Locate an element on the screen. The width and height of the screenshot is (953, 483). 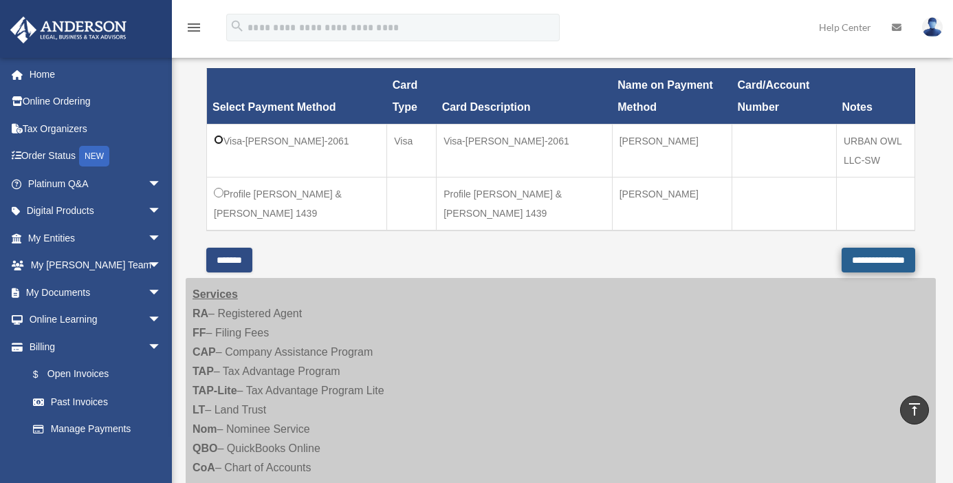
a: Online Ordering is located at coordinates (96, 102).